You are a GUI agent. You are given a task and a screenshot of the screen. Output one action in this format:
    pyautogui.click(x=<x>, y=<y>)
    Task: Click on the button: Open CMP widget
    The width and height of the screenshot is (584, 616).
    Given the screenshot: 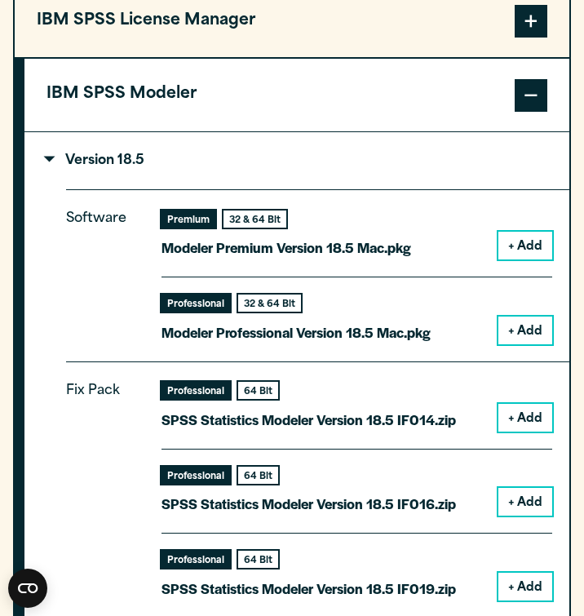 What is the action you would take?
    pyautogui.click(x=28, y=588)
    